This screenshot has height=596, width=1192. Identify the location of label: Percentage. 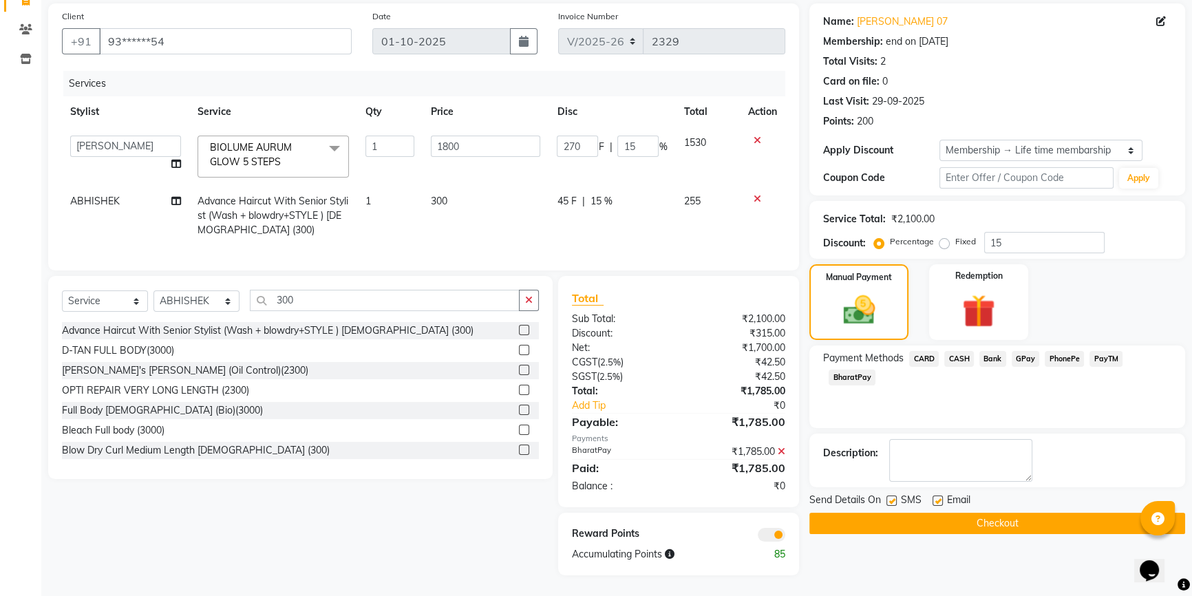
(912, 242).